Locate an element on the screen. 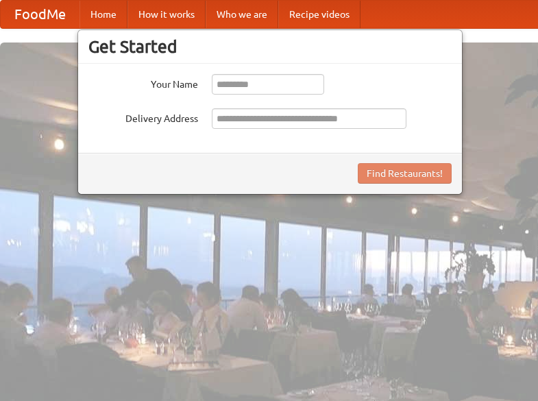 The height and width of the screenshot is (401, 538). label: Delivery Address is located at coordinates (143, 116).